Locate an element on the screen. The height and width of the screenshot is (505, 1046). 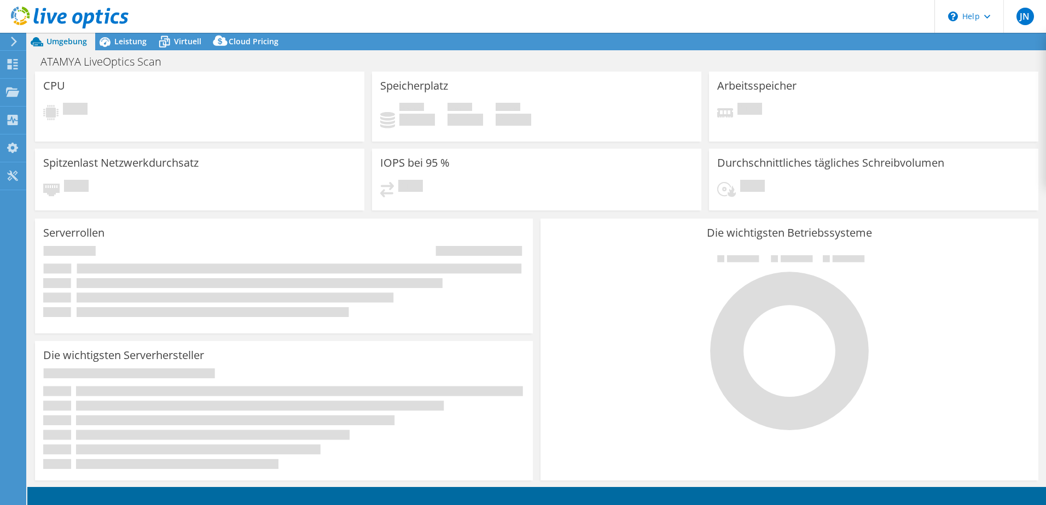
svg: \n is located at coordinates (953, 16).